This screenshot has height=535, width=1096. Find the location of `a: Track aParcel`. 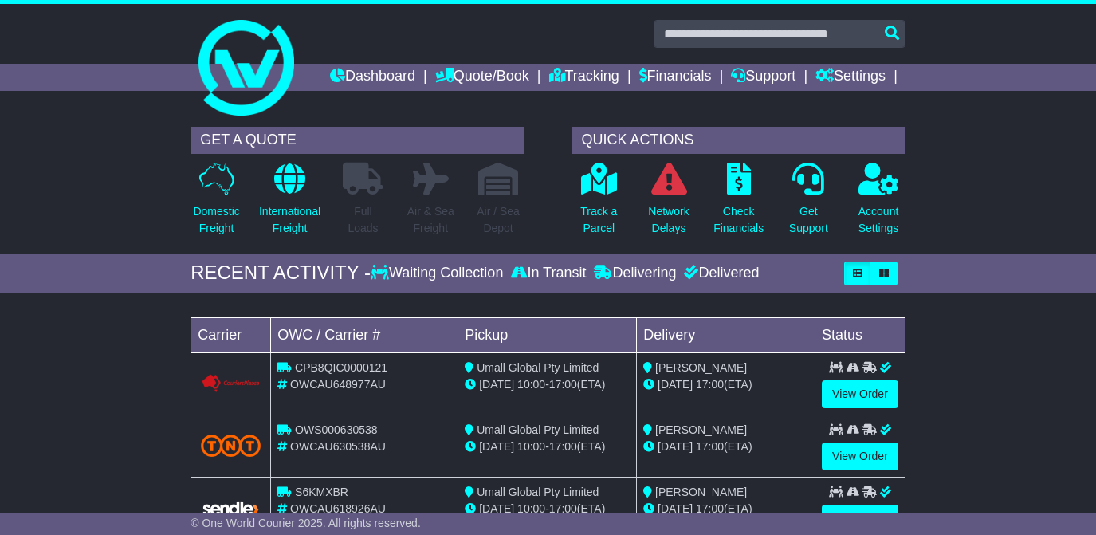

a: Track aParcel is located at coordinates (599, 203).